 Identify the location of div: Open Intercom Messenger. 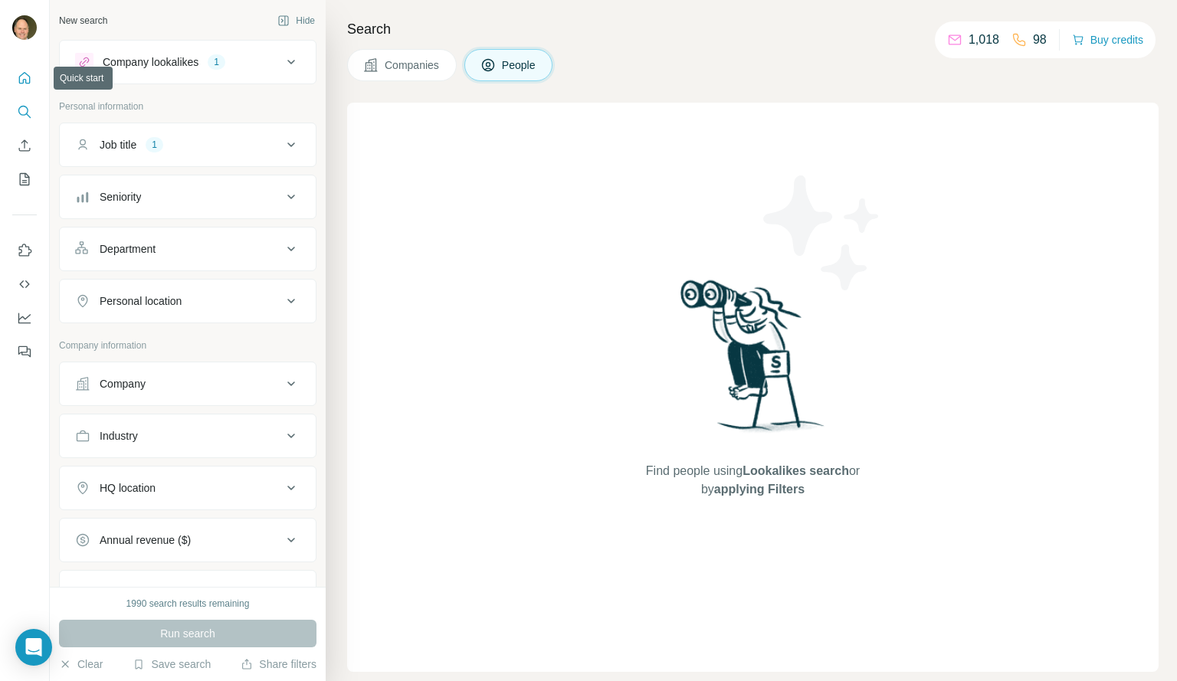
(34, 648).